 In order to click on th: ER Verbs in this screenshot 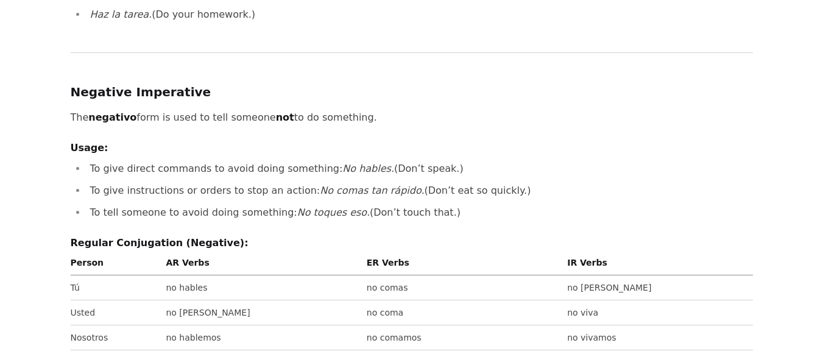, I will do `click(462, 265)`.